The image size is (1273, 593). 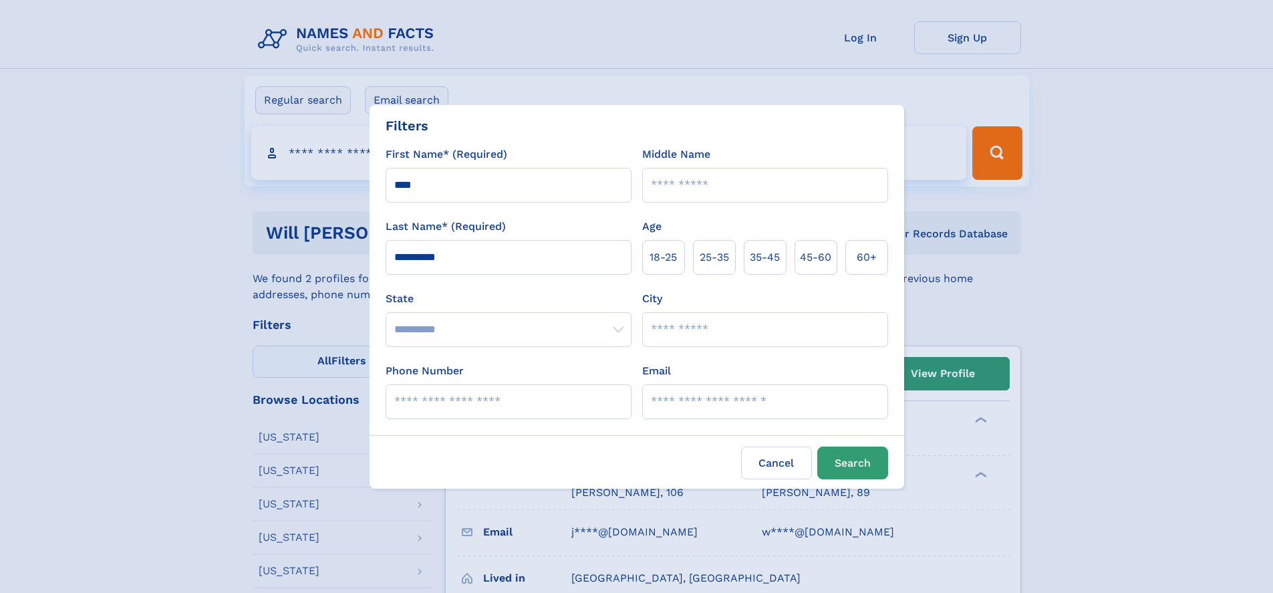 I want to click on label: Middle Name, so click(x=676, y=154).